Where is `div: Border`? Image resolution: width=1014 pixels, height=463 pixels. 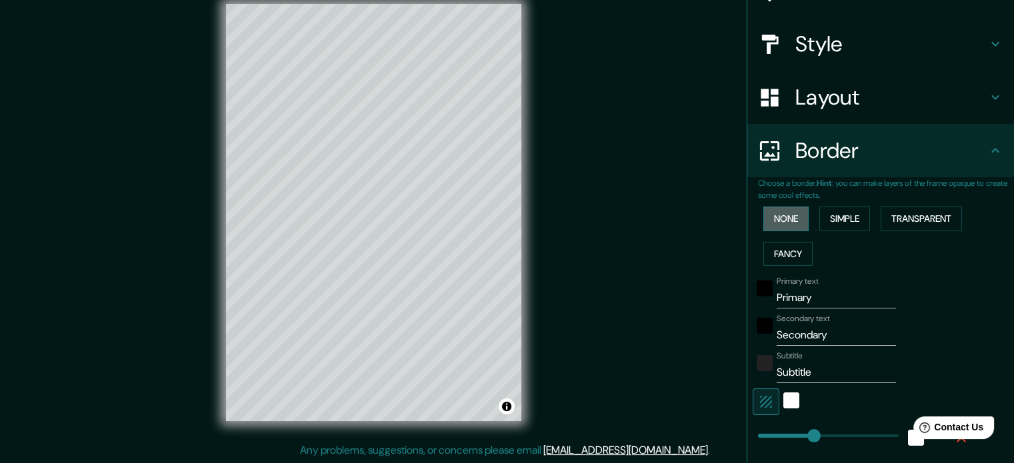 div: Border is located at coordinates (881, 151).